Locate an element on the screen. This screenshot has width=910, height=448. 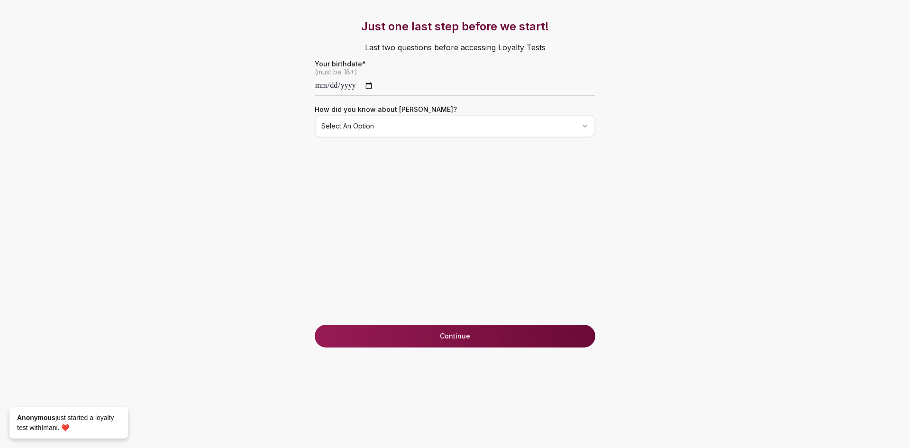
h3: Just one last step before we start! is located at coordinates (455, 27).